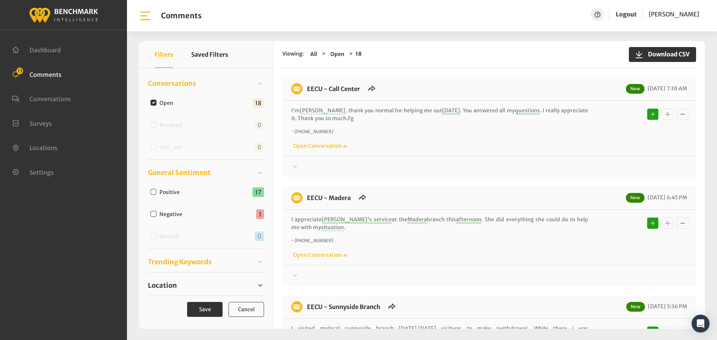 This screenshot has height=340, width=717. Describe the element at coordinates (41, 123) in the screenshot. I see `span: Surveys` at that location.